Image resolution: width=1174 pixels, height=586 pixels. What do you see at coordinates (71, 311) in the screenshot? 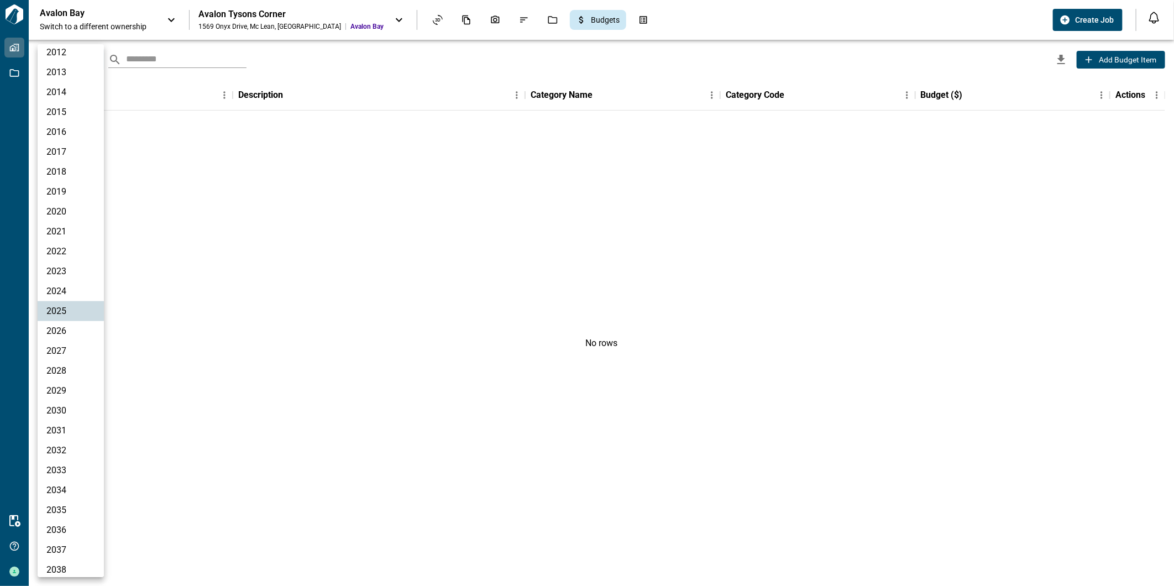
I see `li: 2025` at bounding box center [71, 311].